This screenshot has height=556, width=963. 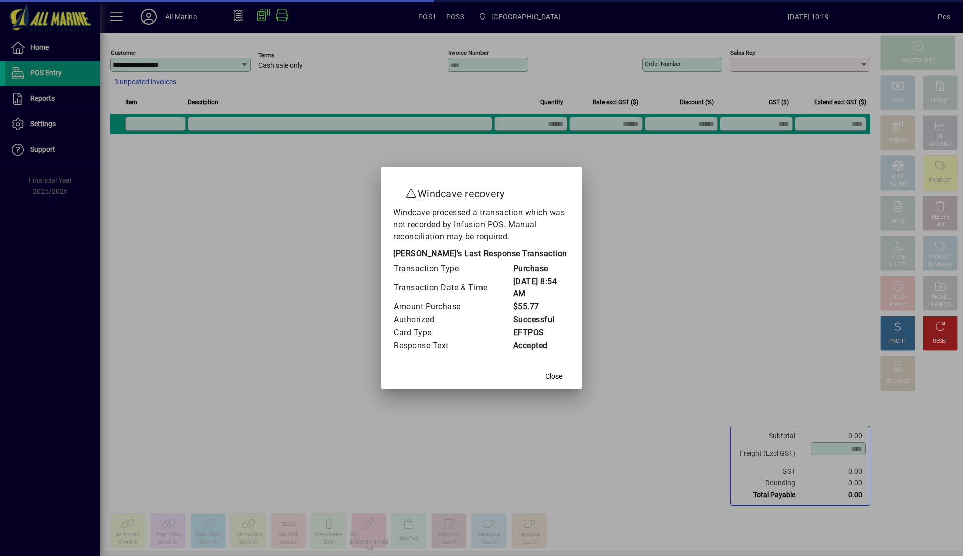 I want to click on td: Accepted, so click(x=541, y=346).